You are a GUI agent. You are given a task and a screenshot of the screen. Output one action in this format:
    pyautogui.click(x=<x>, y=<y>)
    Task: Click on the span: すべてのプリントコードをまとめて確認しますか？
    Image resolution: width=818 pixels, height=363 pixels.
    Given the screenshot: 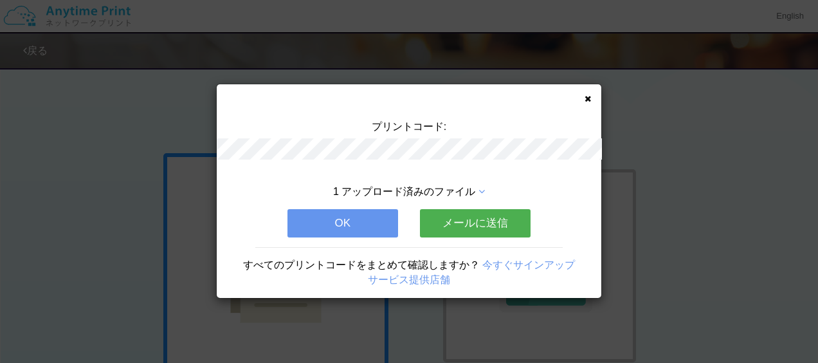 What is the action you would take?
    pyautogui.click(x=361, y=264)
    